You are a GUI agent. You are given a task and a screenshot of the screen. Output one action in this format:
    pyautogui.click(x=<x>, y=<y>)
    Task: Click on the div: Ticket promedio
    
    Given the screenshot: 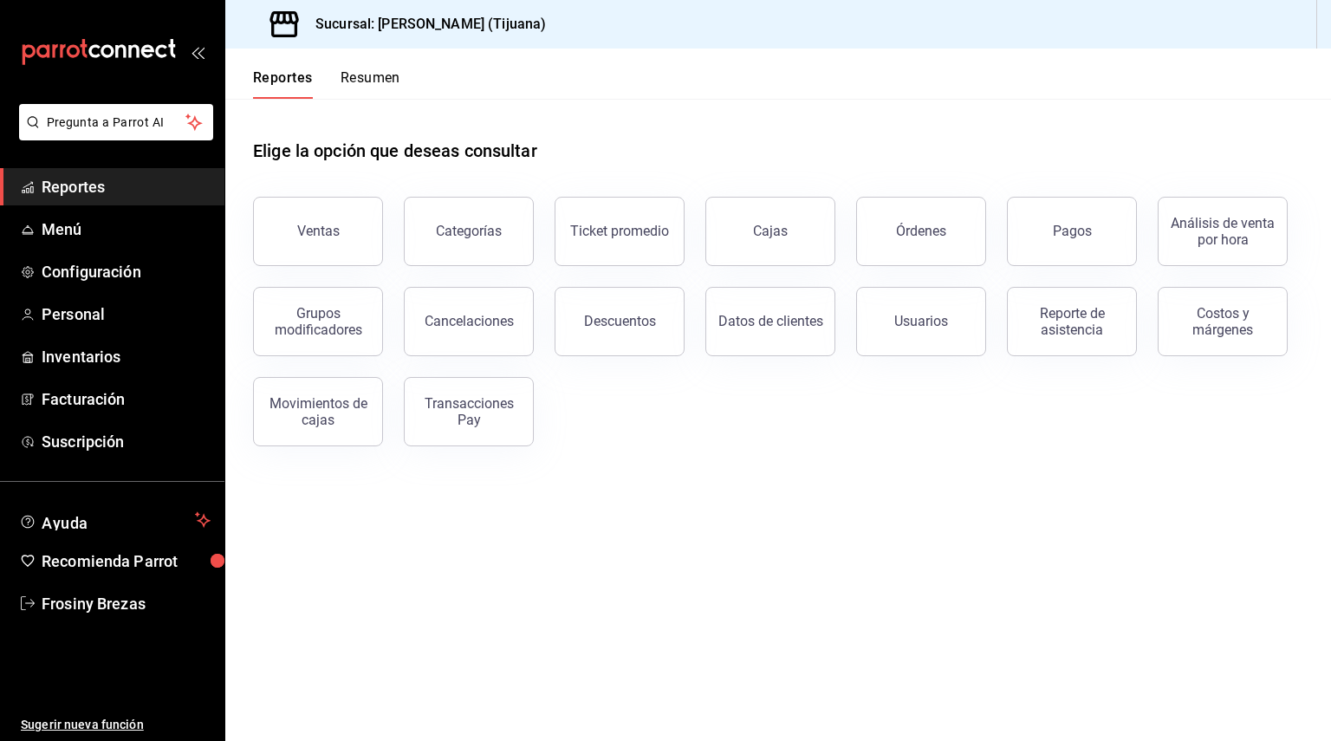 What is the action you would take?
    pyautogui.click(x=620, y=231)
    